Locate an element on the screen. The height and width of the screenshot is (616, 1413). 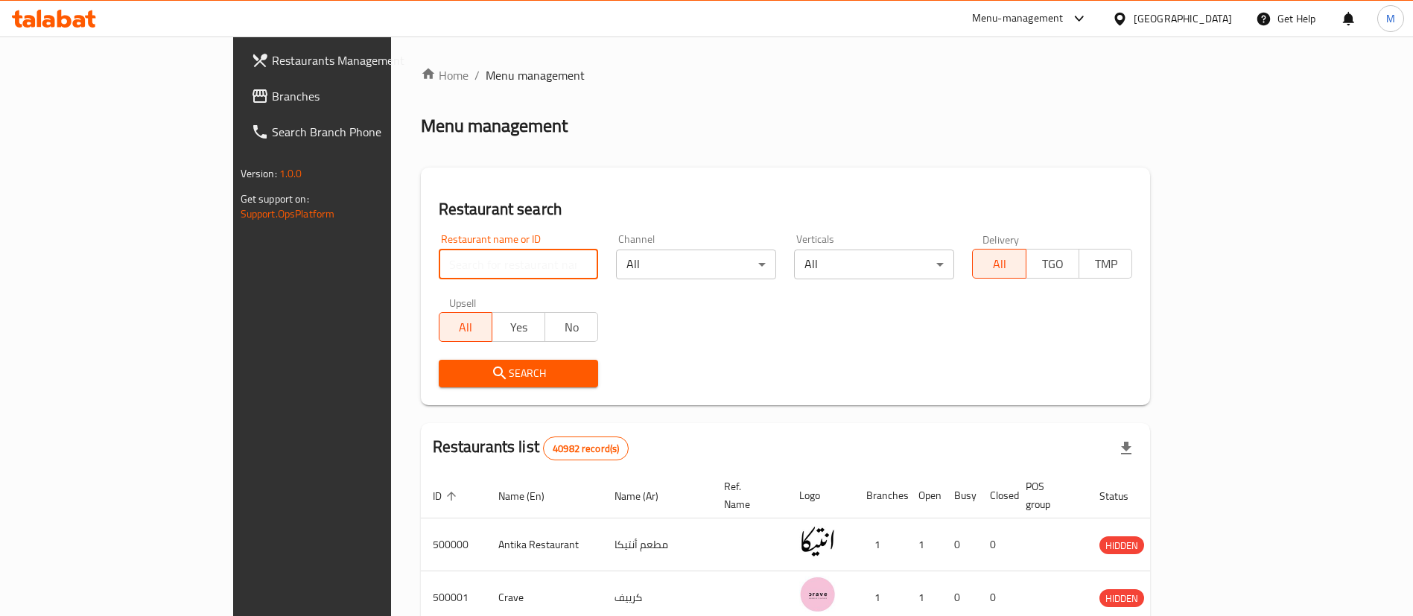
h2: Restaurant search is located at coordinates (786, 209).